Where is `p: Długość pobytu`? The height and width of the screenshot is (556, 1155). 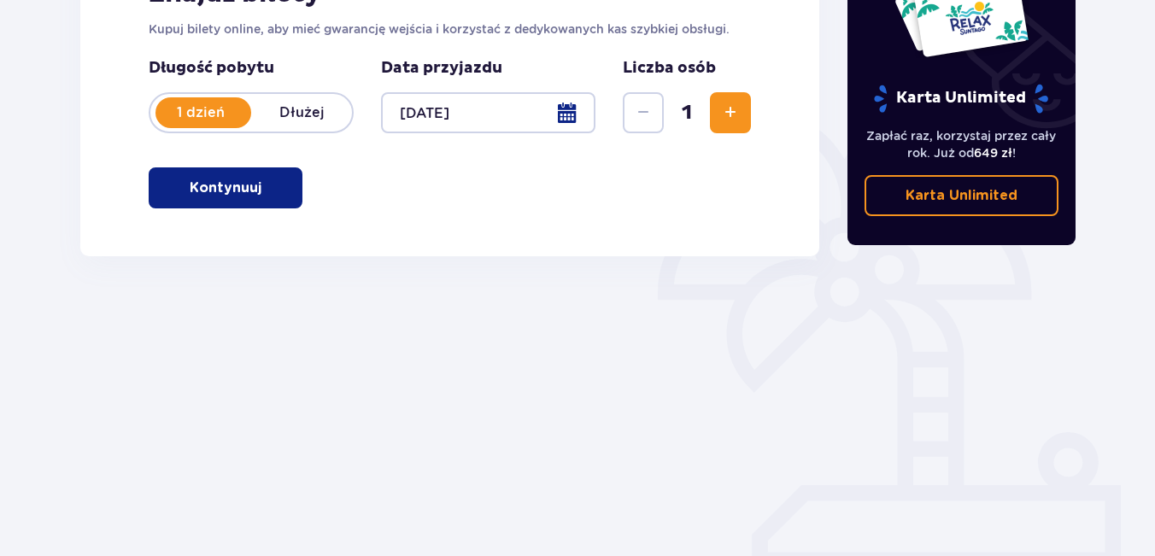 p: Długość pobytu is located at coordinates (251, 68).